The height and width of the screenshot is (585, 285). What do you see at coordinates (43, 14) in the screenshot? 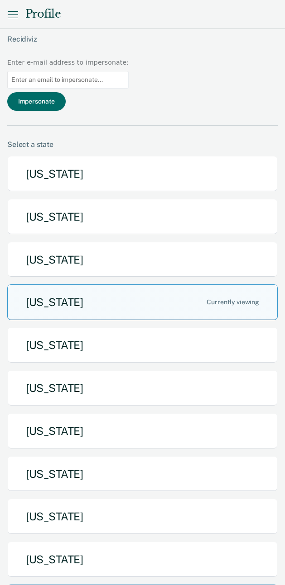
I see `div: Profile` at bounding box center [43, 14].